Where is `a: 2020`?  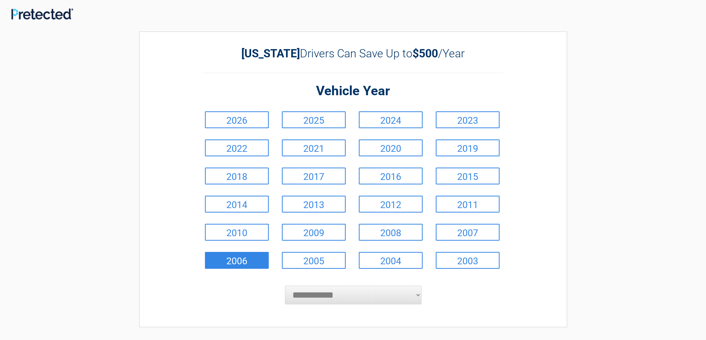
a: 2020 is located at coordinates (390, 148).